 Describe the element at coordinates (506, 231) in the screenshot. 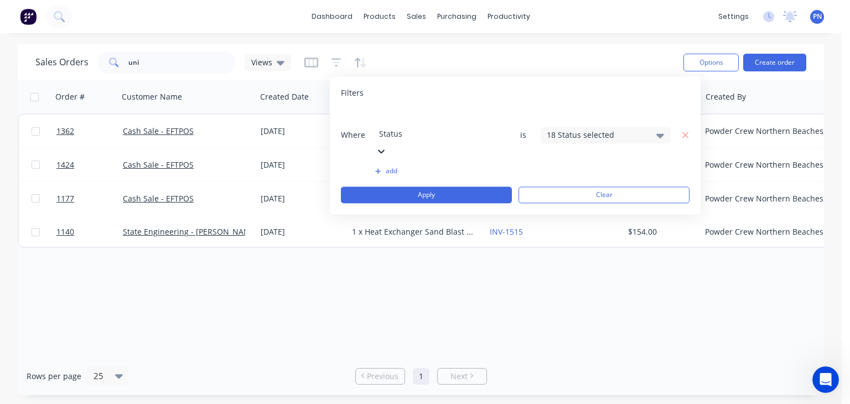

I see `a: INV-1515` at that location.